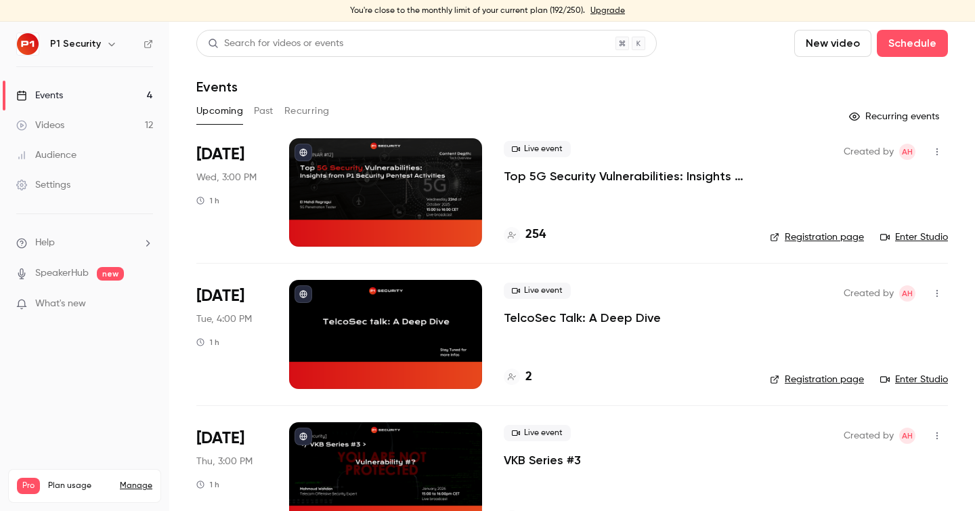 This screenshot has height=511, width=975. I want to click on button: Past, so click(263, 111).